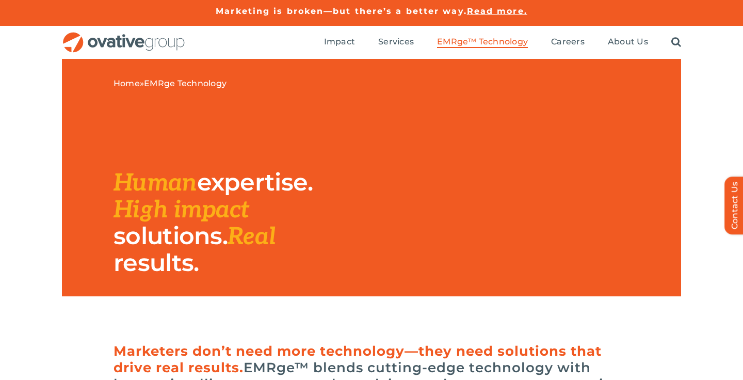  Describe the element at coordinates (395, 42) in the screenshot. I see `a: Services` at that location.